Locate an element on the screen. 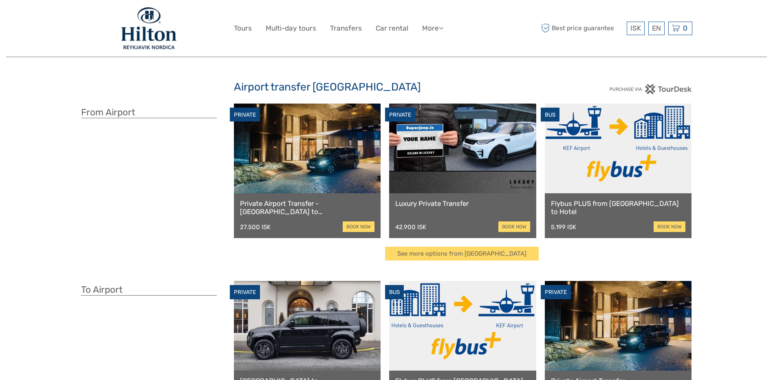  div: 5.199 ISK is located at coordinates (564, 227).